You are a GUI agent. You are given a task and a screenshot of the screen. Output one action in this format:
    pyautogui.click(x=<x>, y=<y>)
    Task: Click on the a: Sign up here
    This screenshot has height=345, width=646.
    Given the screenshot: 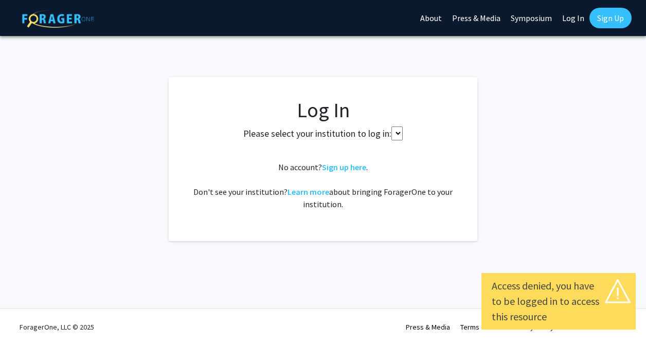 What is the action you would take?
    pyautogui.click(x=344, y=167)
    